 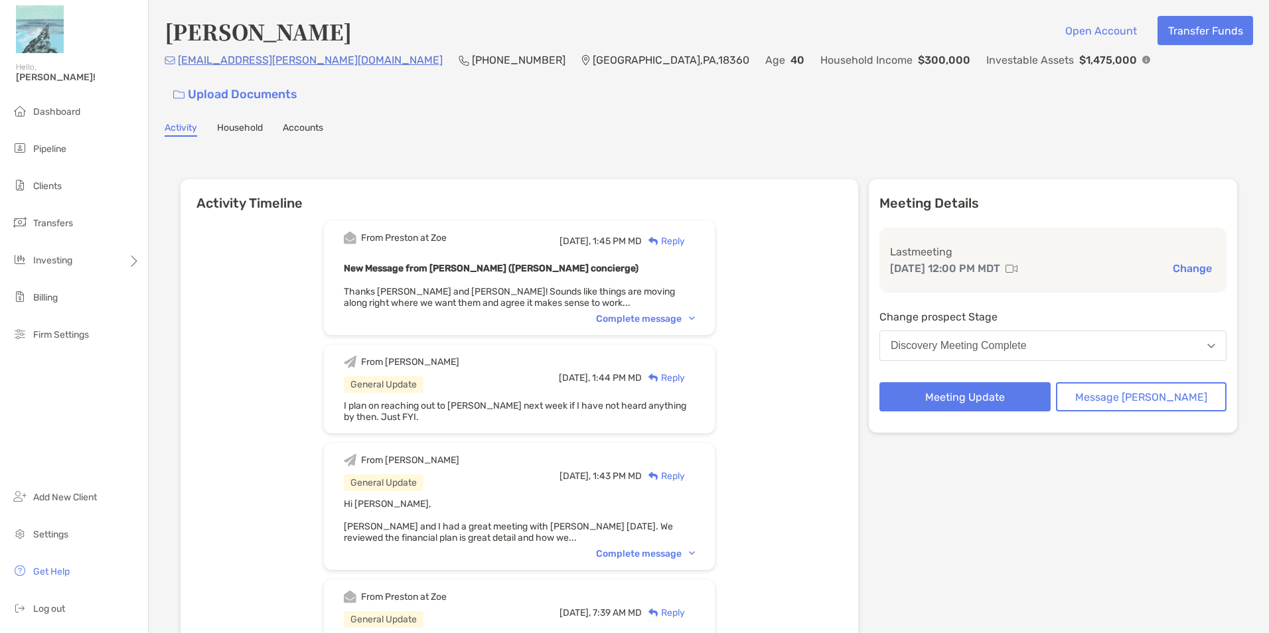 What do you see at coordinates (1052, 346) in the screenshot?
I see `button: Discovery Meeting Complete` at bounding box center [1052, 346].